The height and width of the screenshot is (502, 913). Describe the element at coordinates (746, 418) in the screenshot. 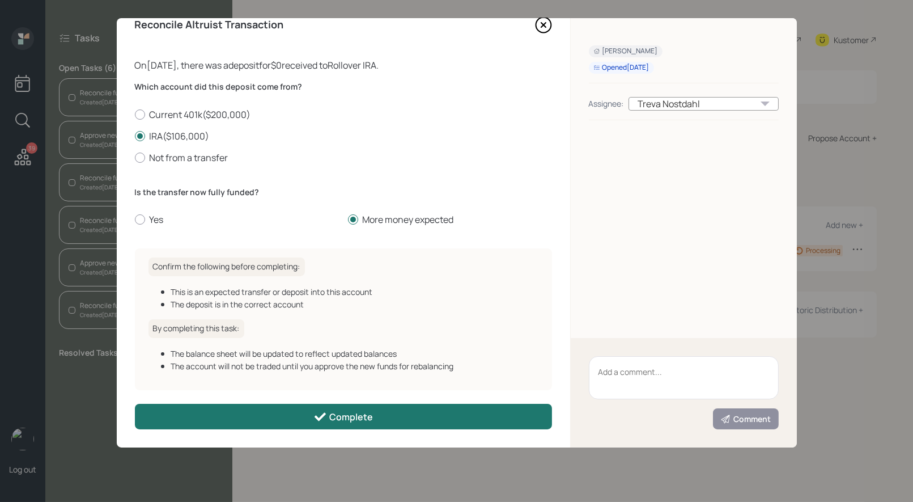

I see `button: Comment` at that location.